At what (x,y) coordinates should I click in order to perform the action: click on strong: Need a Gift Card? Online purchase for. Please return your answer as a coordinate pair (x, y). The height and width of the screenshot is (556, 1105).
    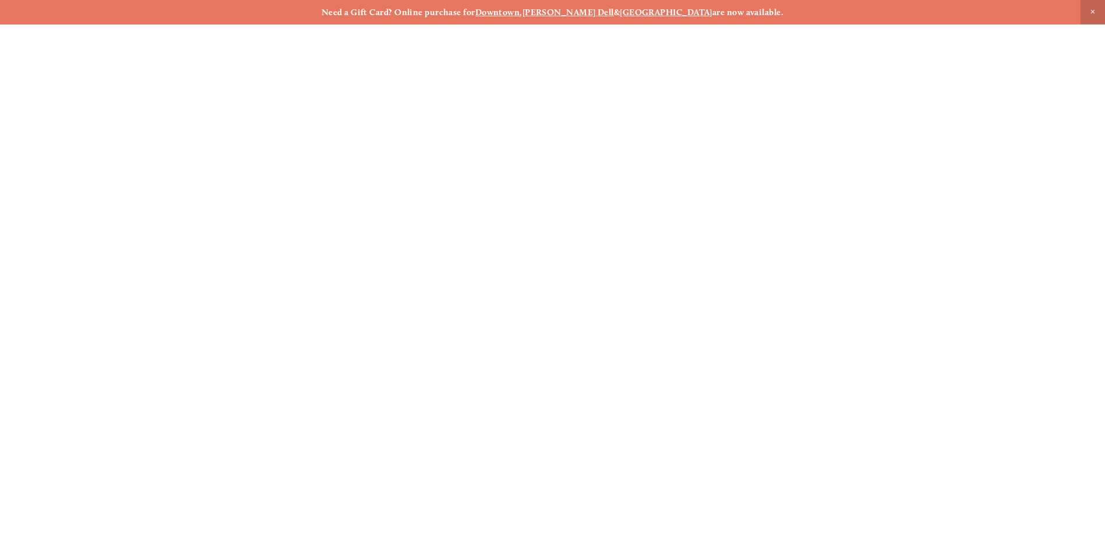
    Looking at the image, I should click on (398, 12).